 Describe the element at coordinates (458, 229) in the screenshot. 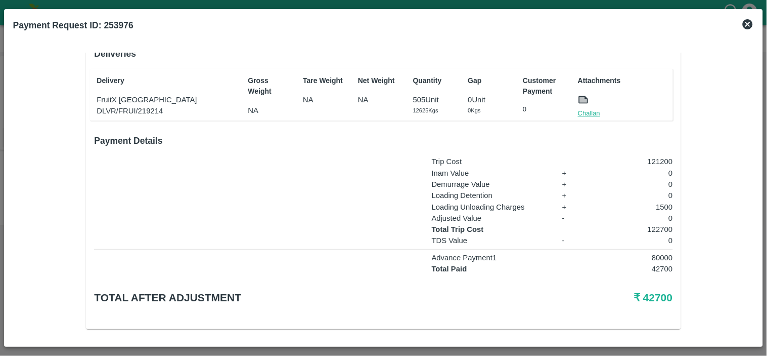

I see `strong: Total Trip Cost` at that location.